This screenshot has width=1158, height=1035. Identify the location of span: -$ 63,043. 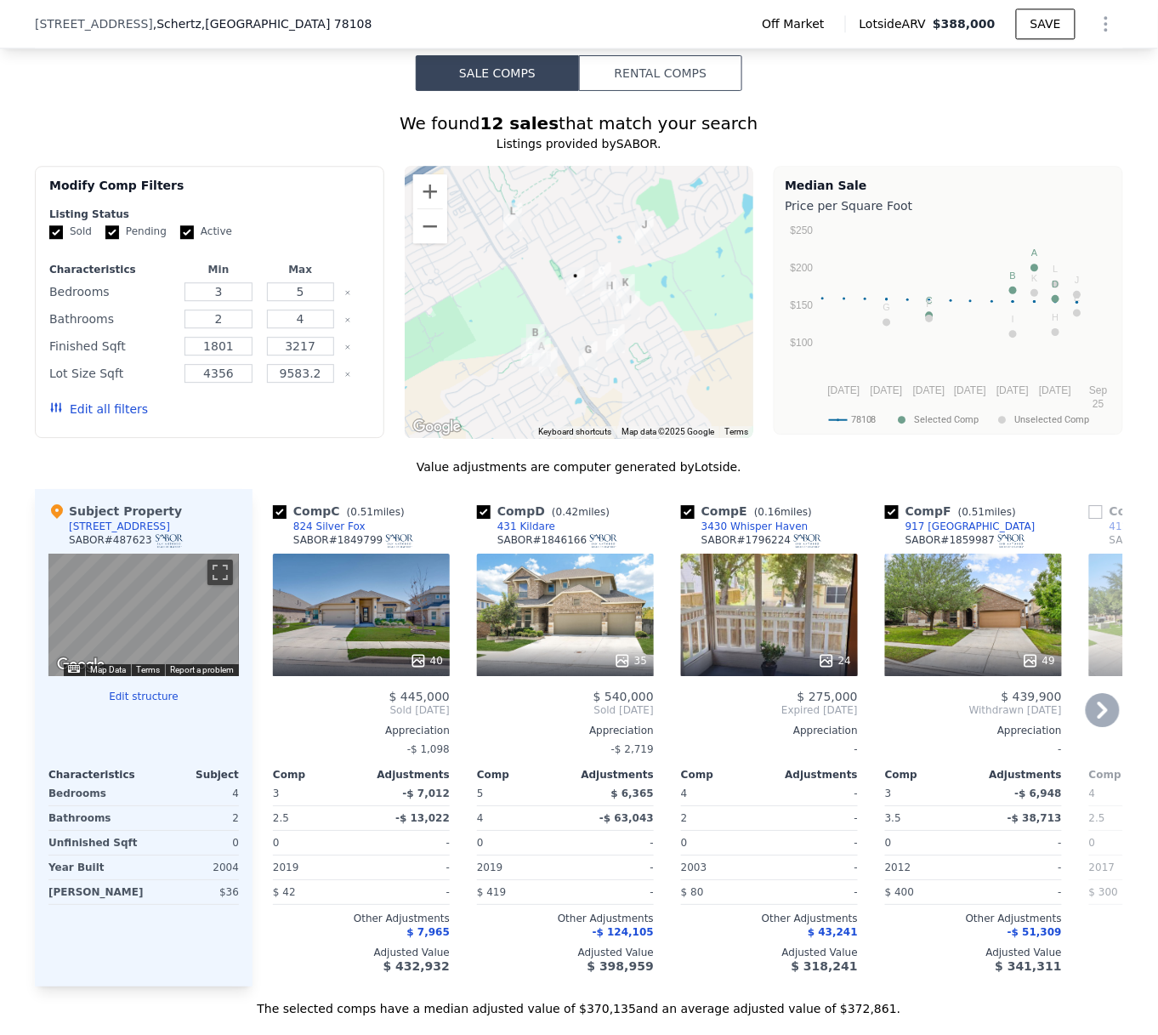
(627, 818).